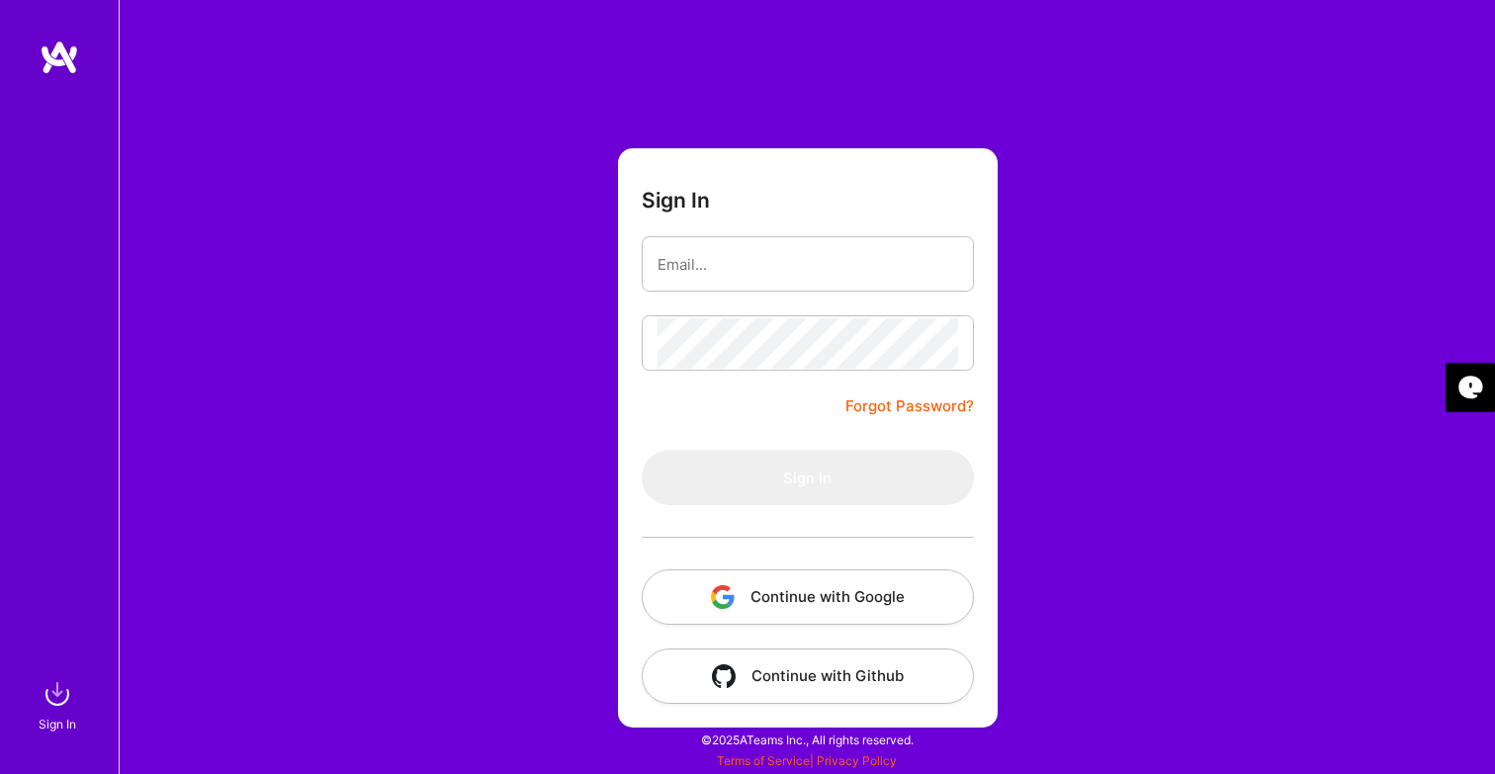  Describe the element at coordinates (57, 694) in the screenshot. I see `img: sign in` at that location.